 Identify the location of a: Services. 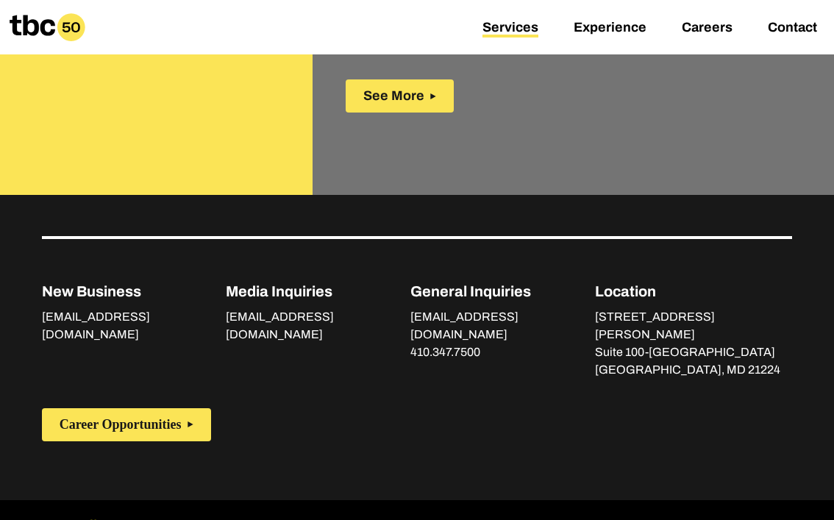
(510, 29).